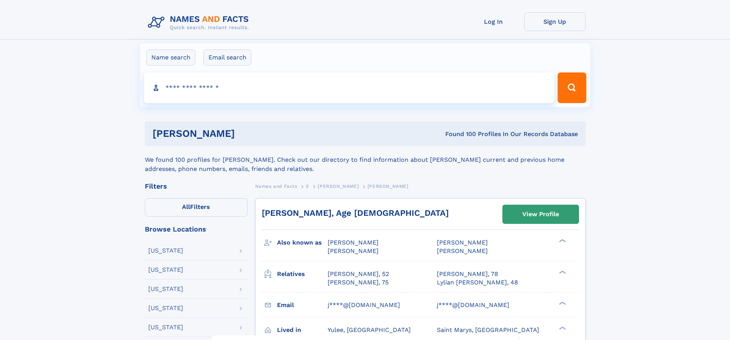 The width and height of the screenshot is (730, 340). I want to click on a: View Profile, so click(541, 214).